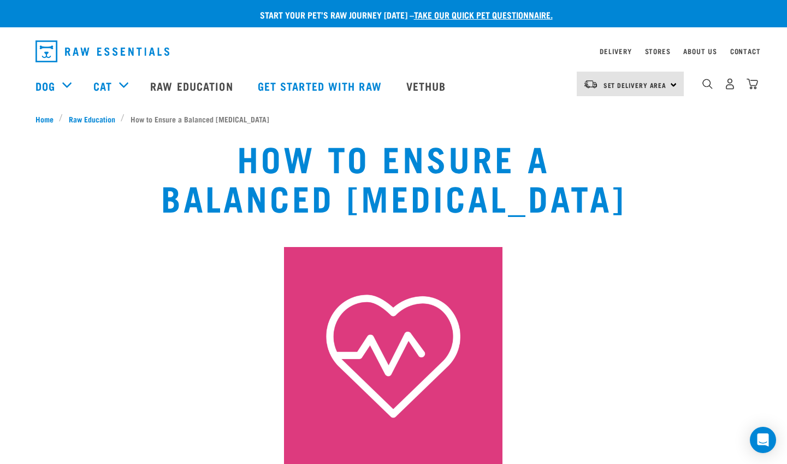 Image resolution: width=787 pixels, height=464 pixels. I want to click on a: Home, so click(48, 119).